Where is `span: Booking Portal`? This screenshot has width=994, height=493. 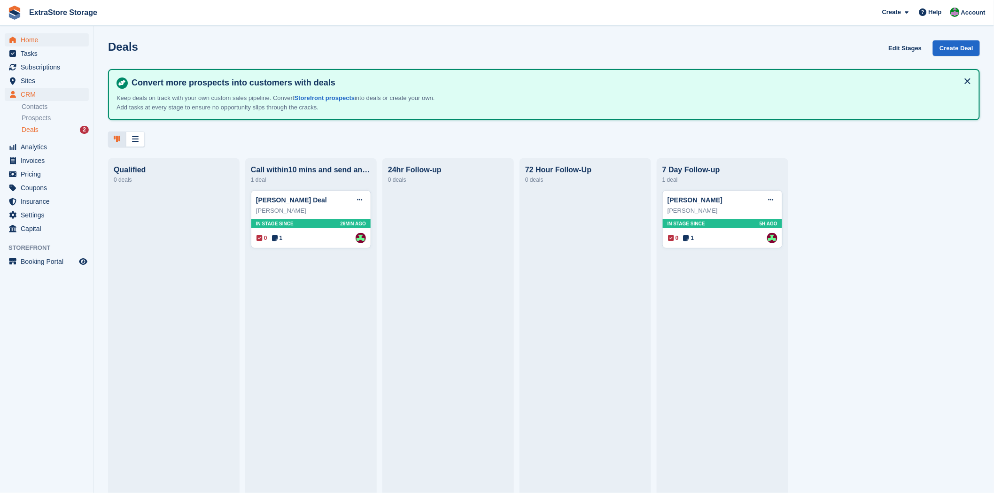
span: Booking Portal is located at coordinates (49, 262).